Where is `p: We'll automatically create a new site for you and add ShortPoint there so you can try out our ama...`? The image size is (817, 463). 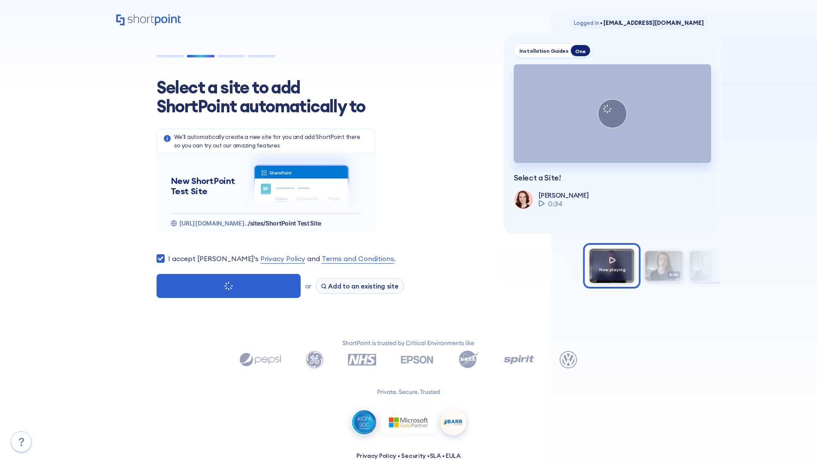 p: We'll automatically create a new site for you and add ShortPoint there so you can try out our ama... is located at coordinates (271, 141).